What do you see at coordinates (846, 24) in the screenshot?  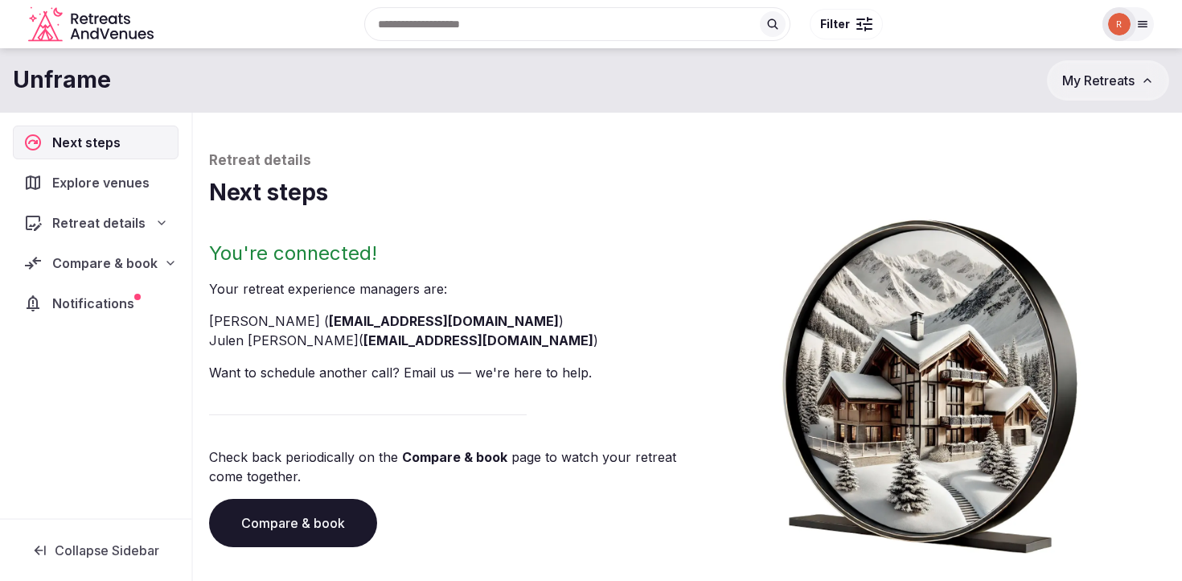 I see `button: Filter` at bounding box center [846, 24].